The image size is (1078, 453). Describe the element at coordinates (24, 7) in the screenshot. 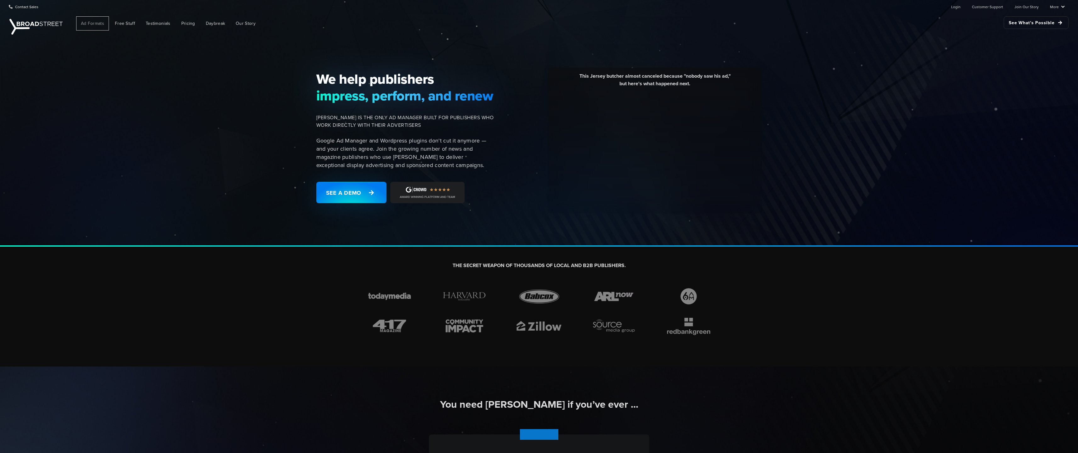

I see `a: Contact Sales` at that location.